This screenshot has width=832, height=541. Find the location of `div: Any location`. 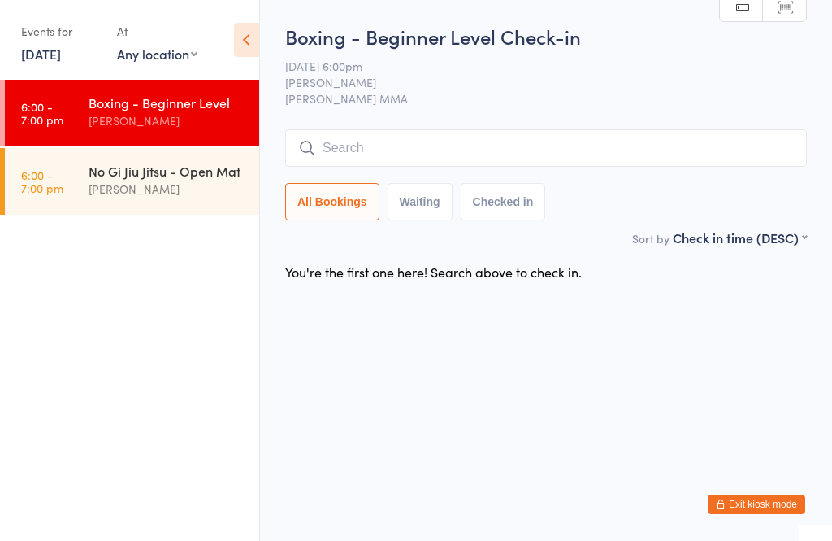

div: Any location is located at coordinates (157, 54).